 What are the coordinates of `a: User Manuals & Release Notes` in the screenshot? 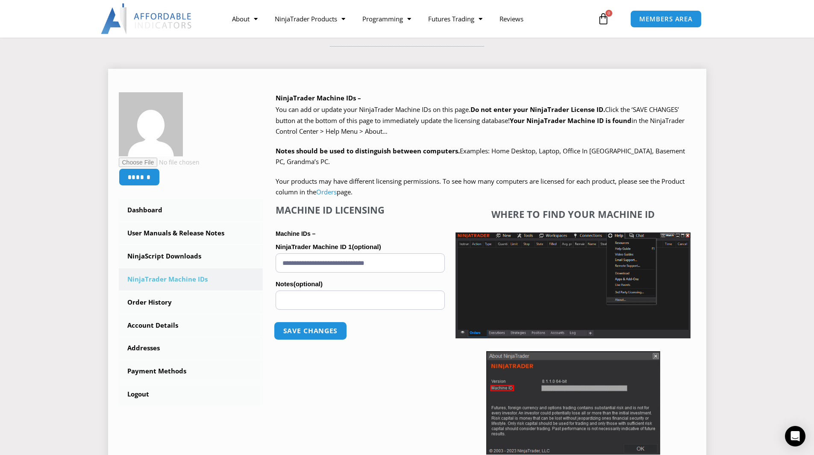 It's located at (191, 233).